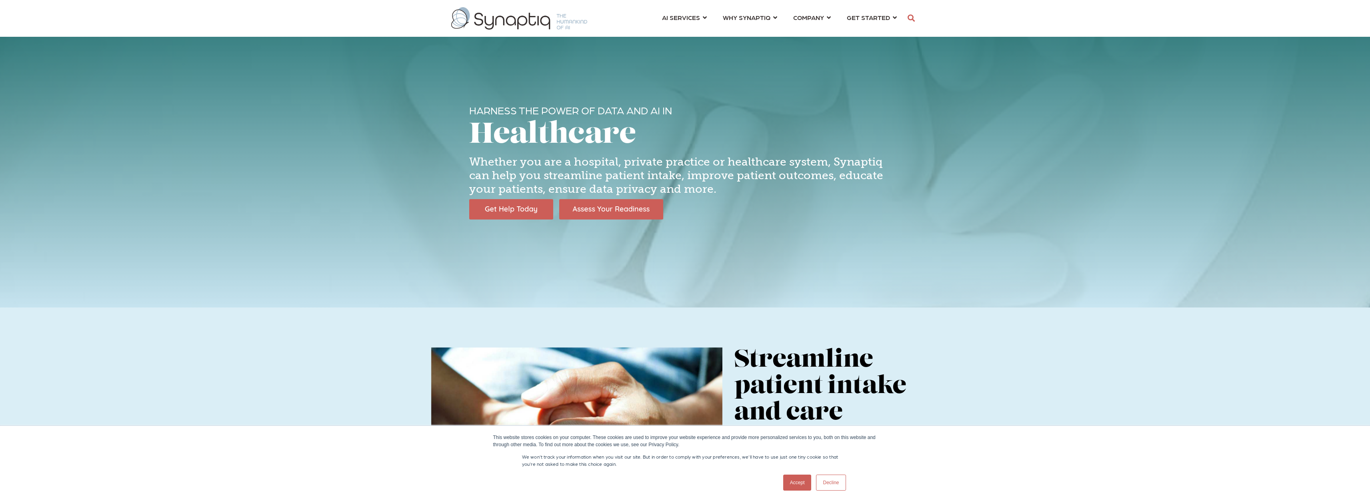 The width and height of the screenshot is (1370, 501). What do you see at coordinates (750, 17) in the screenshot?
I see `a: WHY SYNAPTIQ` at bounding box center [750, 17].